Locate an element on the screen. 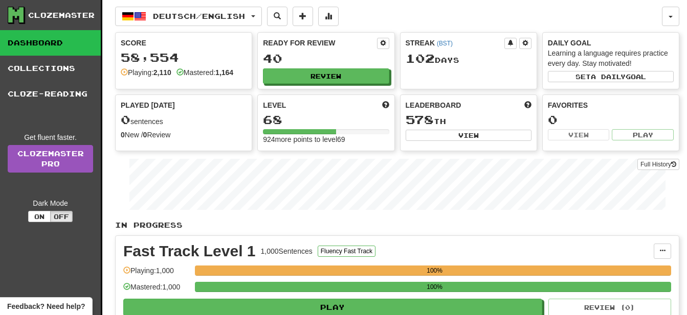 The image size is (687, 315). button: Full History is located at coordinates (658, 165).